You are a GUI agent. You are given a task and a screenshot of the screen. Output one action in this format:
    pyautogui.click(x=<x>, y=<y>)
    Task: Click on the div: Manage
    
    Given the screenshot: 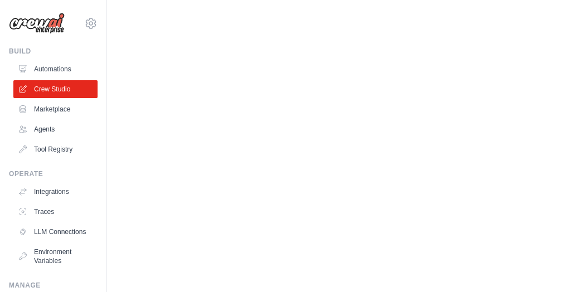 What is the action you would take?
    pyautogui.click(x=53, y=285)
    